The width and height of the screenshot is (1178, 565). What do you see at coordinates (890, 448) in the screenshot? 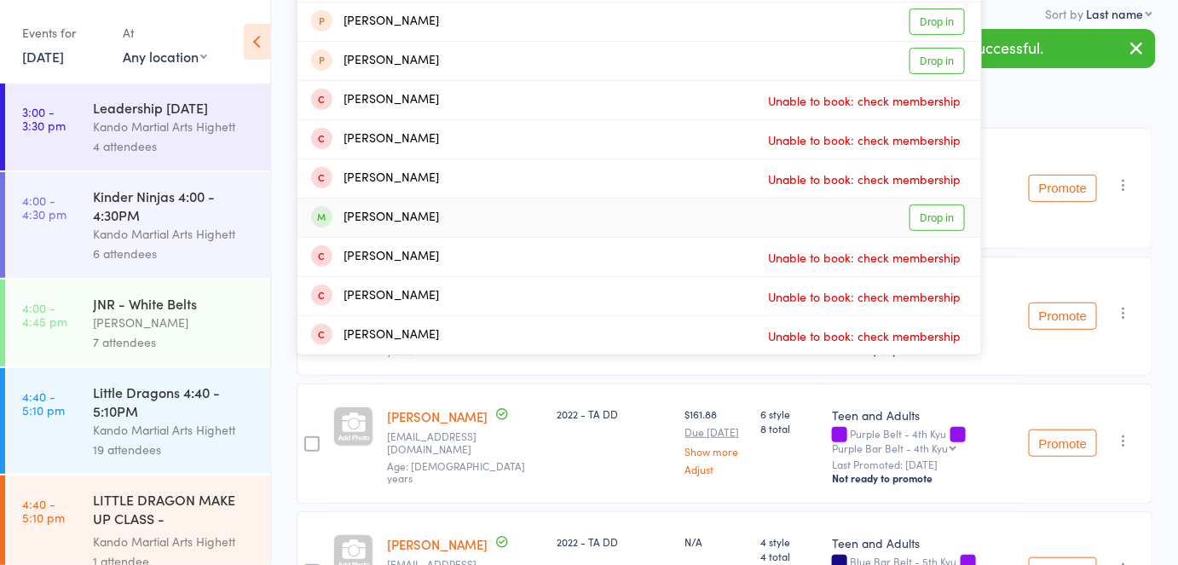
I see `div: Purple Bar Belt - 4th Kyu` at bounding box center [890, 448].